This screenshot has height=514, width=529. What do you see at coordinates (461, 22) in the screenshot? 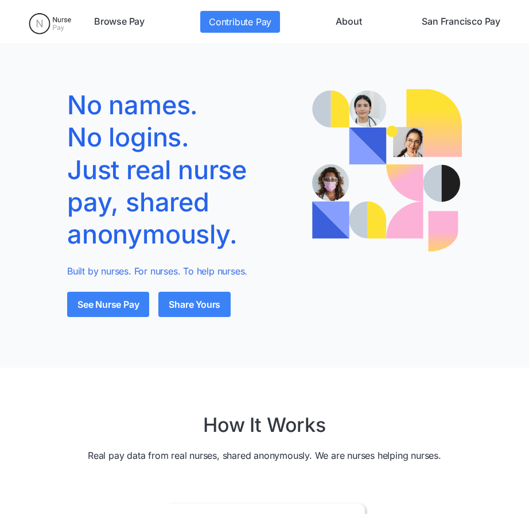
I see `a: San Francisco Pay` at bounding box center [461, 22].